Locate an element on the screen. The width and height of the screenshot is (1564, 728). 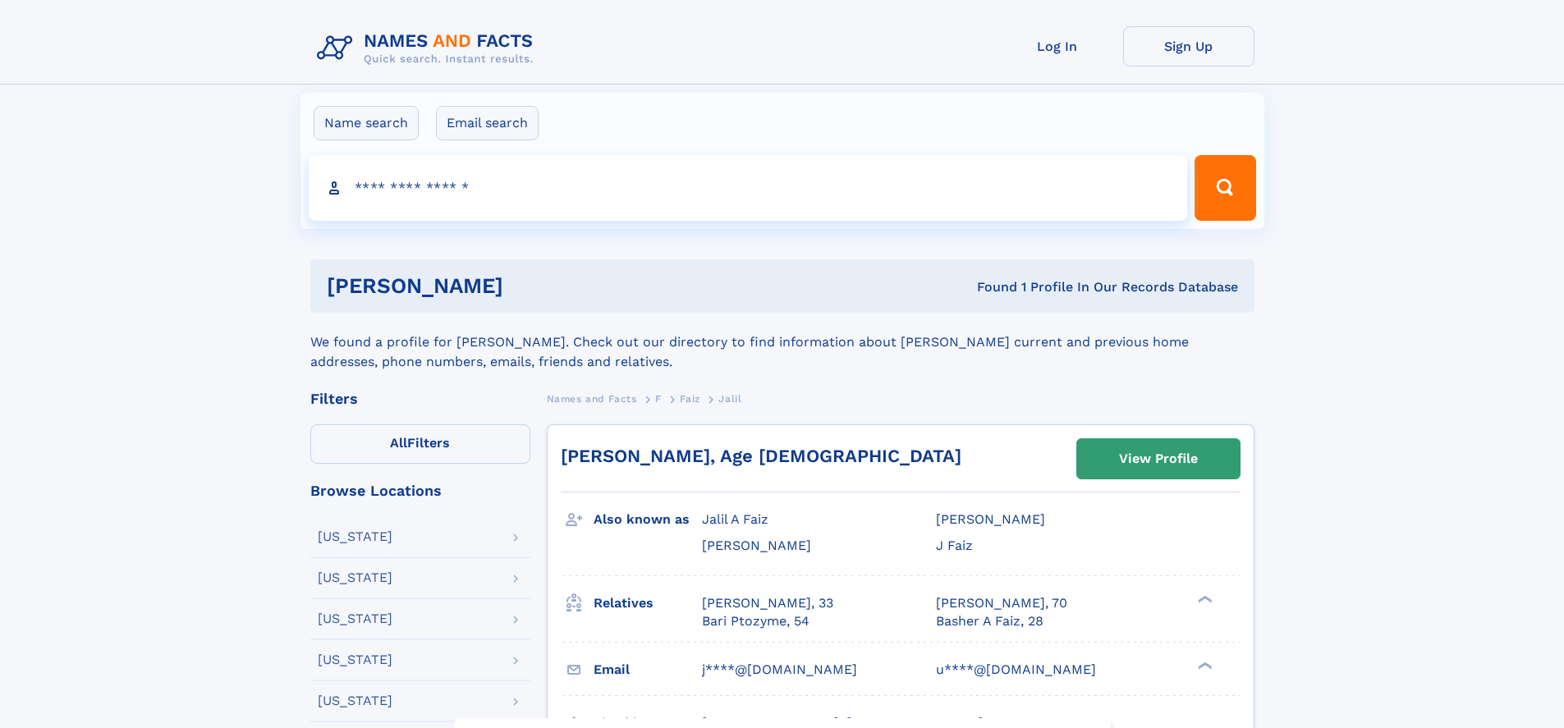
span: J Faiz is located at coordinates (954, 545).